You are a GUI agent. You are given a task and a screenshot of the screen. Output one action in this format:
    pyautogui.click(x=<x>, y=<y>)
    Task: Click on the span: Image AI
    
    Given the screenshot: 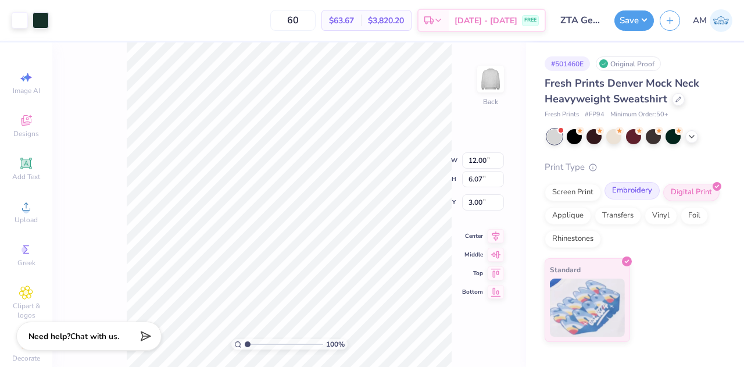 What is the action you would take?
    pyautogui.click(x=26, y=91)
    